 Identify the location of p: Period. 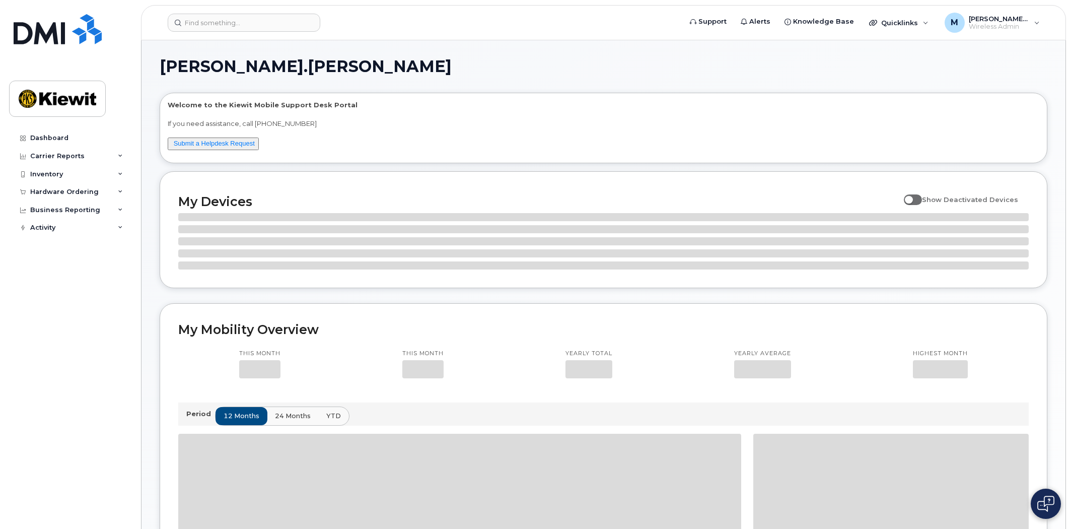
(200, 413).